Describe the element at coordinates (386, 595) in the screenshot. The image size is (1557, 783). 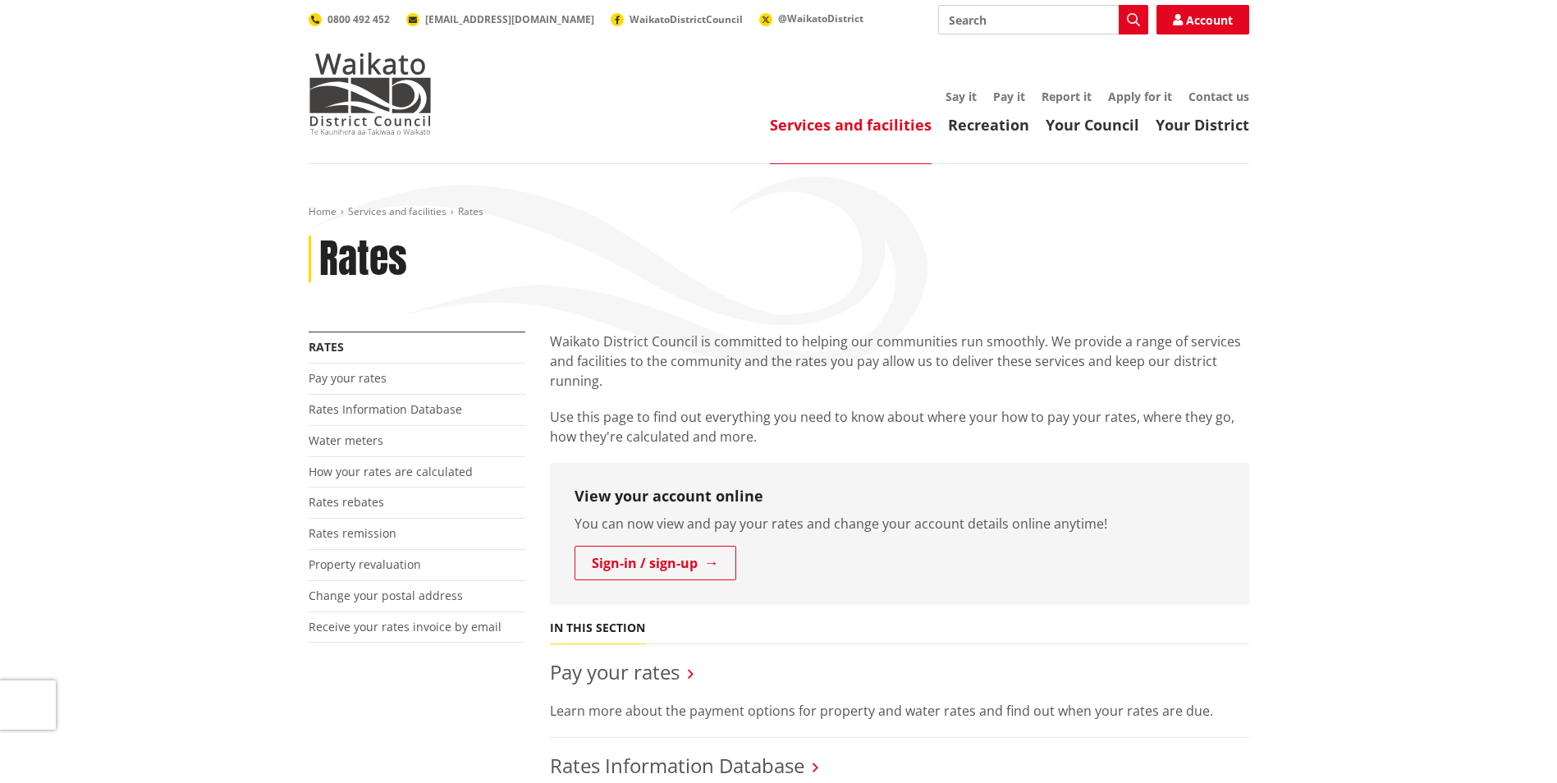
I see `a: Change your postal address` at that location.